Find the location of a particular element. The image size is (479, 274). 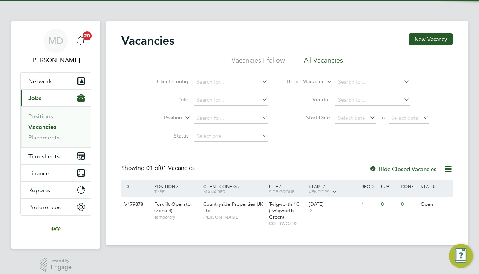

a: 20 is located at coordinates (81, 41).